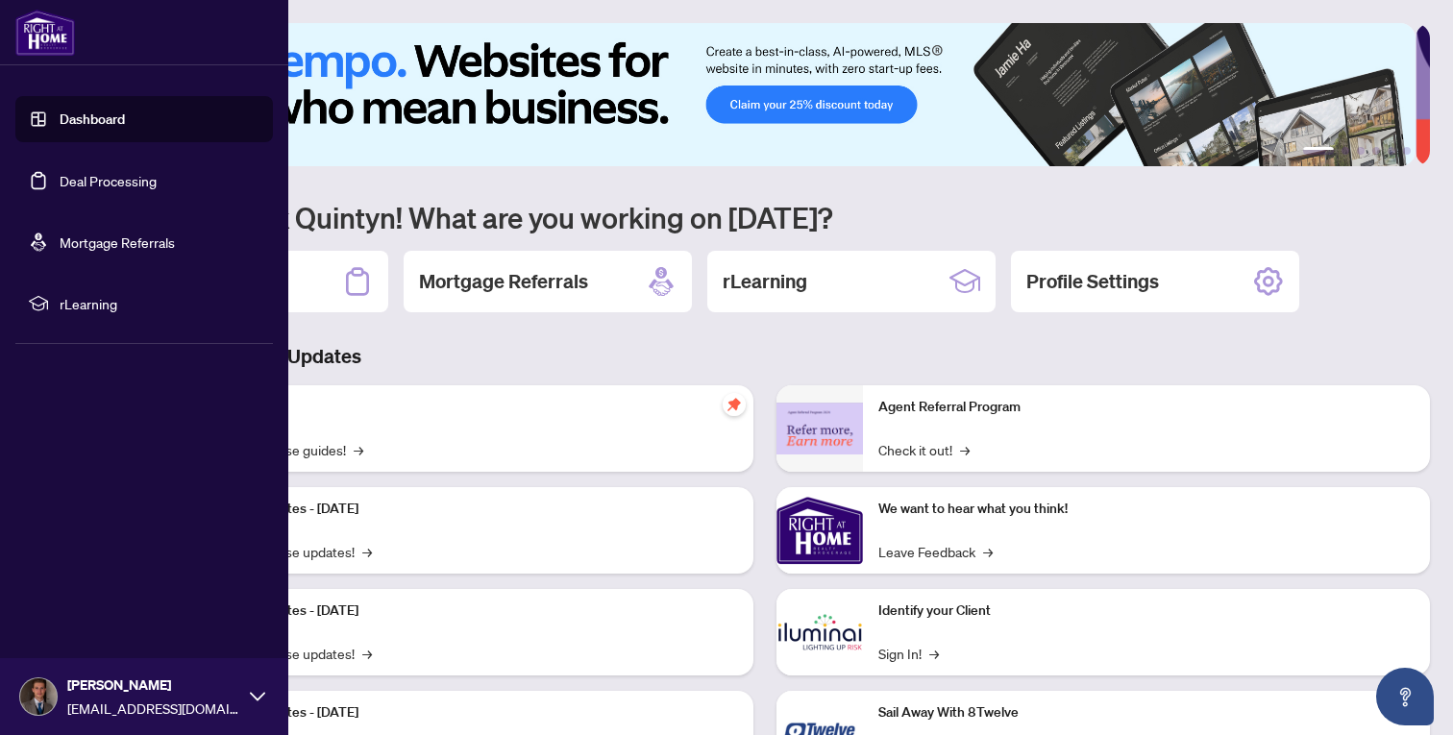 Image resolution: width=1453 pixels, height=735 pixels. Describe the element at coordinates (908, 653) in the screenshot. I see `a: Sign In!→` at that location.